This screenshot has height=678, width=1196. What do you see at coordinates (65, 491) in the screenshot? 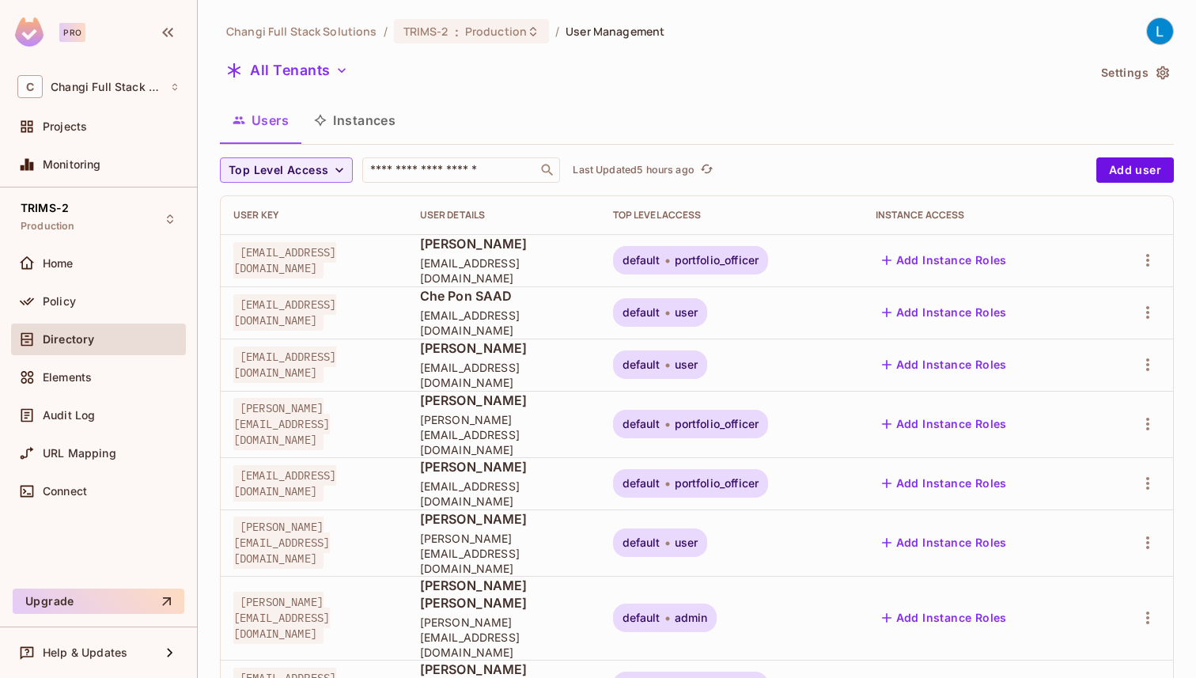
I see `span: Connect` at bounding box center [65, 491].